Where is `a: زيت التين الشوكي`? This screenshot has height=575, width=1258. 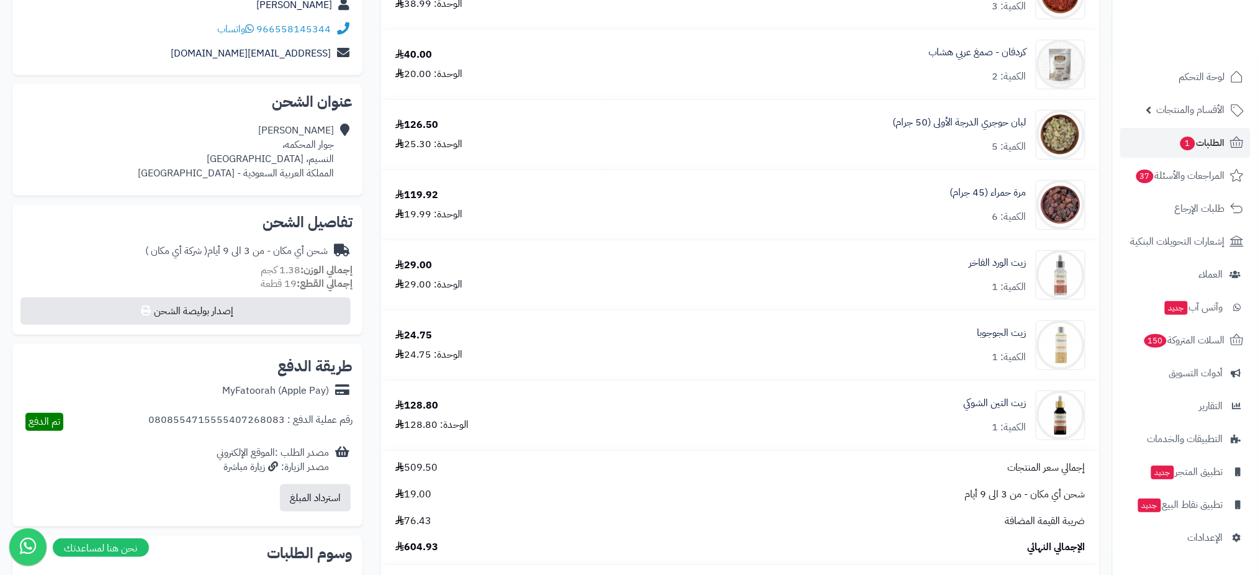 a: زيت التين الشوكي is located at coordinates (995, 403).